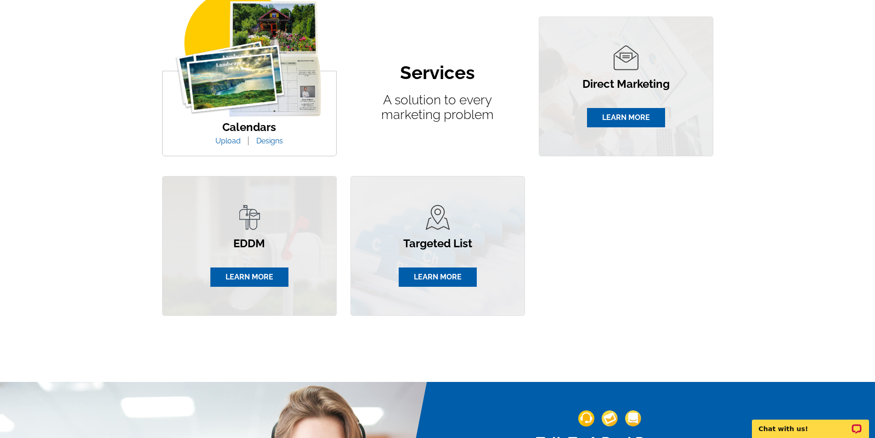 This screenshot has width=875, height=438. Describe the element at coordinates (438, 244) in the screenshot. I see `p: Targeted List` at that location.